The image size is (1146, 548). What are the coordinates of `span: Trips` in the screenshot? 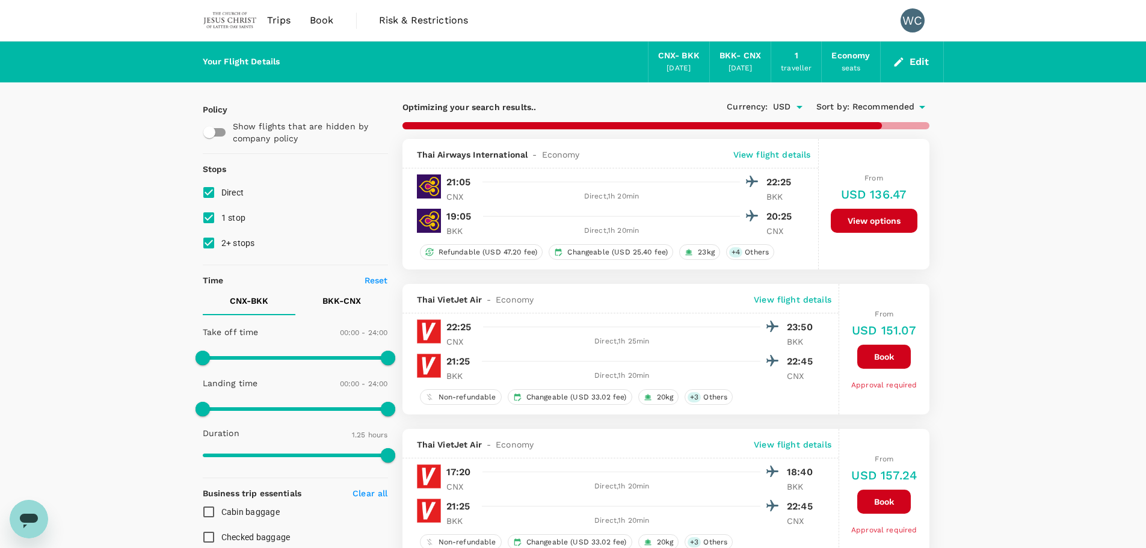 It's located at (279, 20).